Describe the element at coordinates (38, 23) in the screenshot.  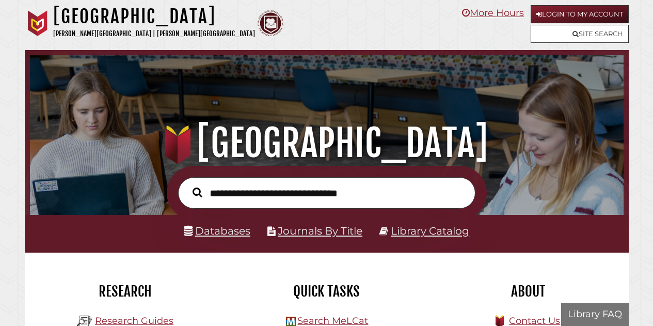
I see `img: Calvin University` at that location.